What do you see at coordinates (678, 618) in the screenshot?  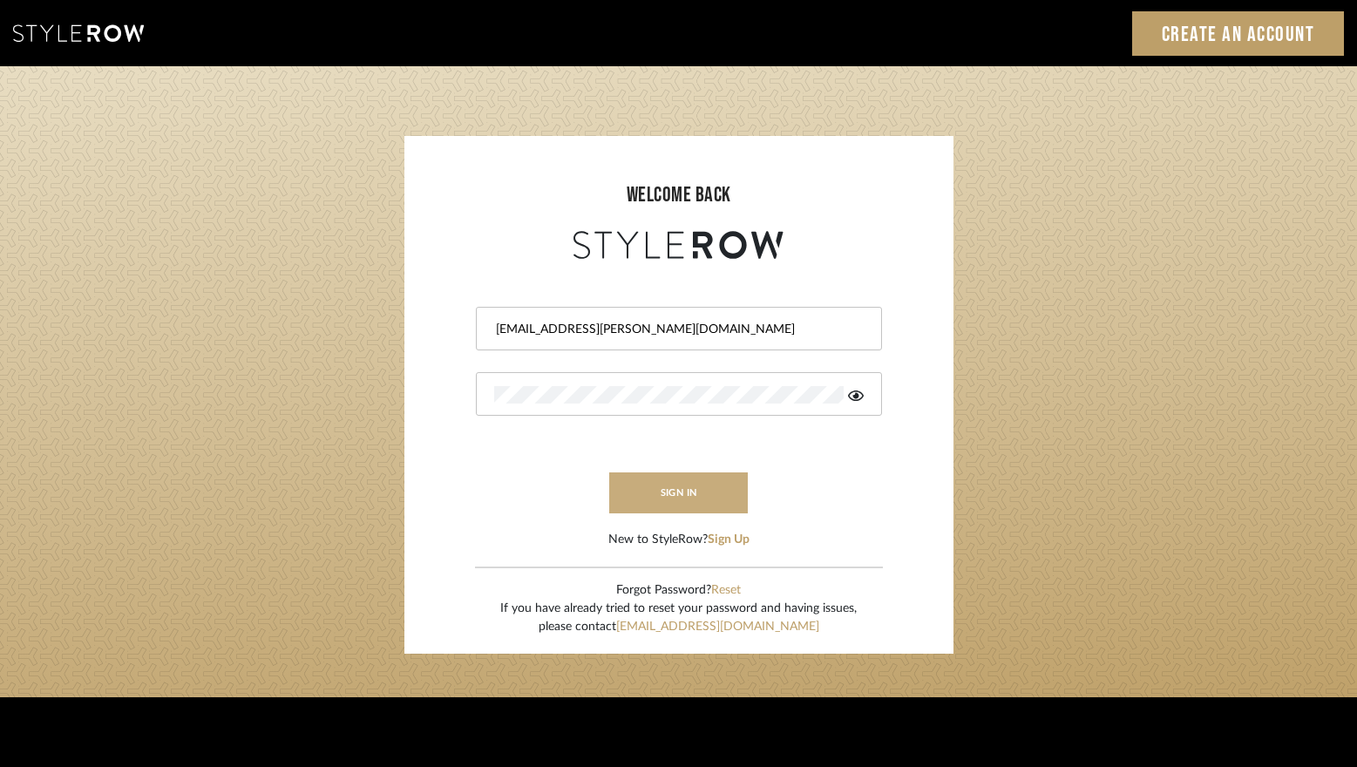 I see `div: If you have already tried to reset your password and having issues, please contact` at bounding box center [678, 618].